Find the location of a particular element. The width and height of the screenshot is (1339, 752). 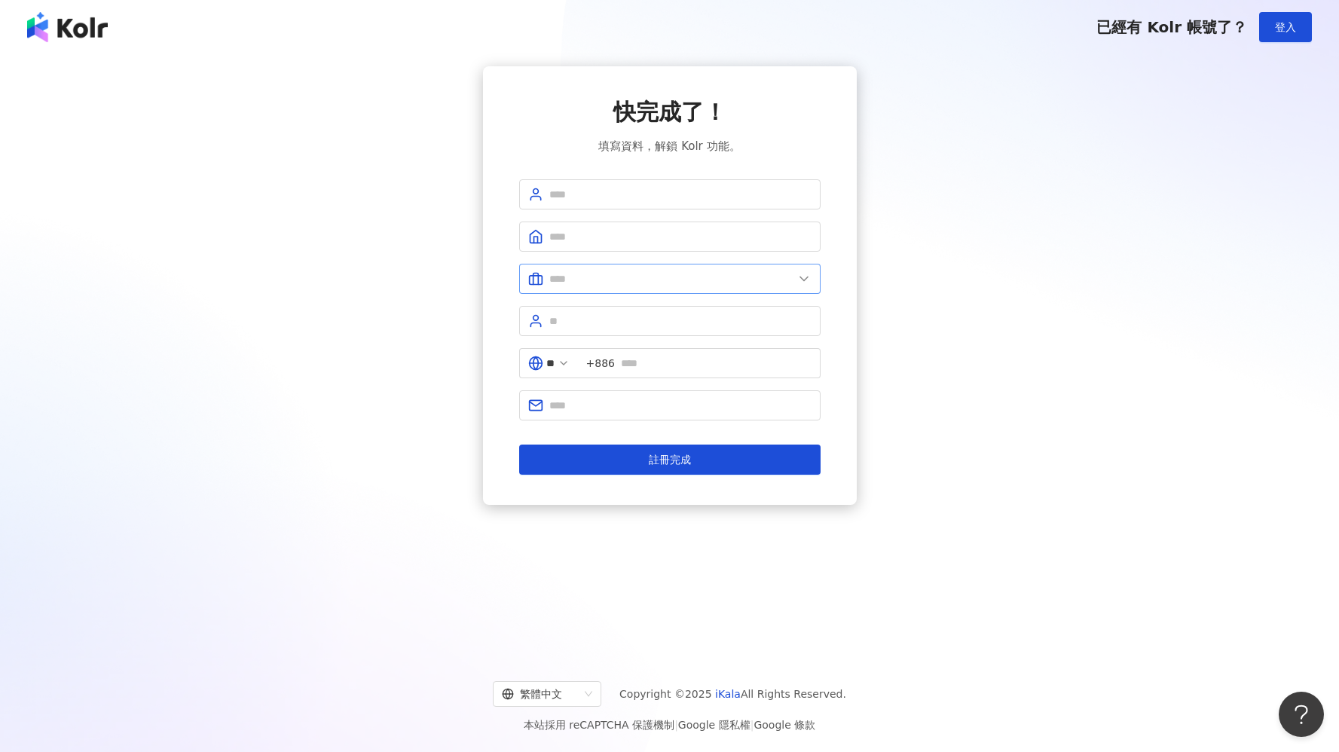

span: 登入 is located at coordinates (1286, 27).